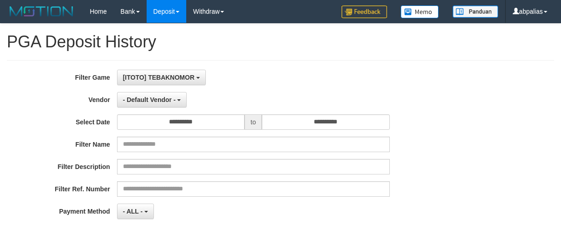  What do you see at coordinates (364, 12) in the screenshot?
I see `img: Feedback.jpg` at bounding box center [364, 12].